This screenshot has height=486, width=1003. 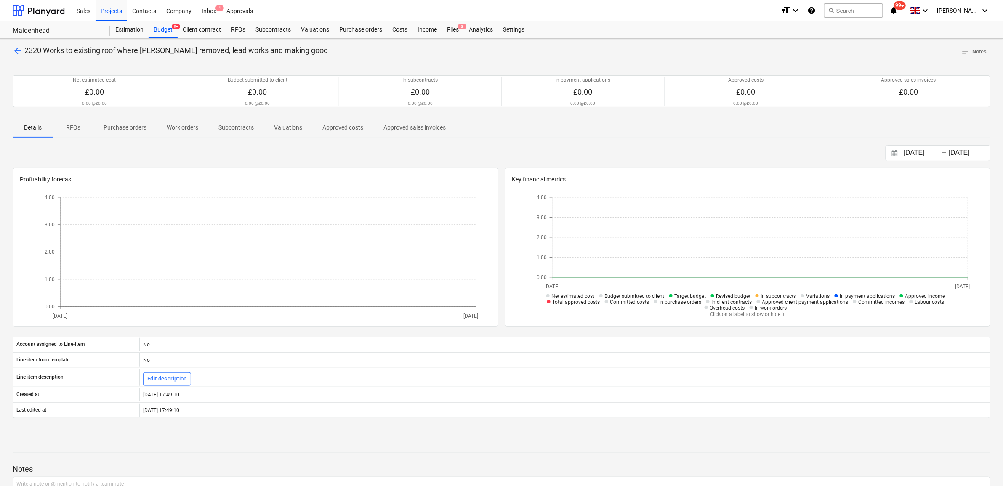 What do you see at coordinates (427, 30) in the screenshot?
I see `div: Income` at bounding box center [427, 30].